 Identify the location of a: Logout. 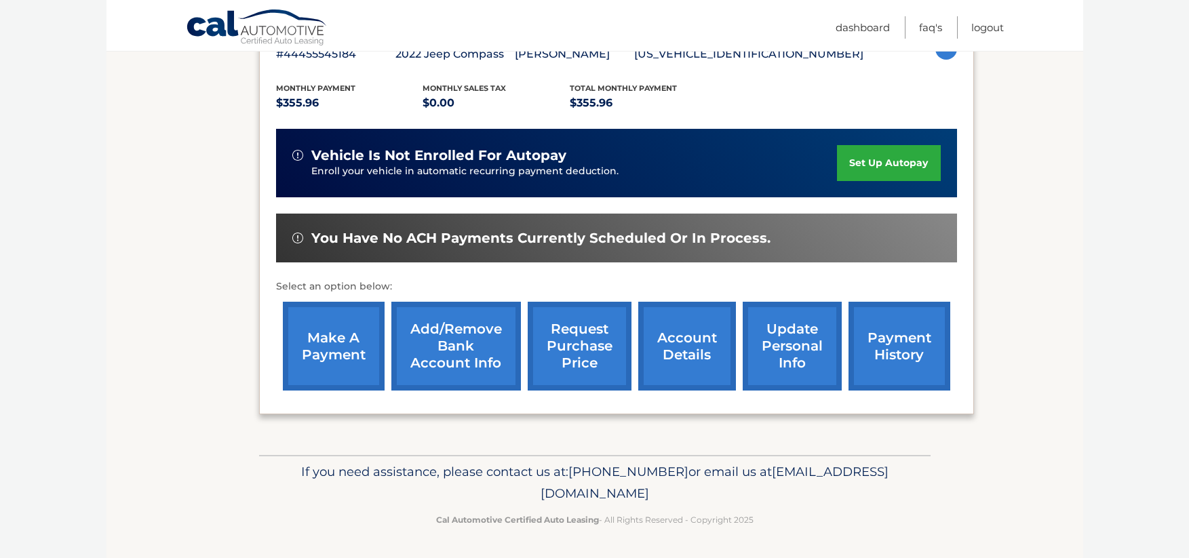
(987, 27).